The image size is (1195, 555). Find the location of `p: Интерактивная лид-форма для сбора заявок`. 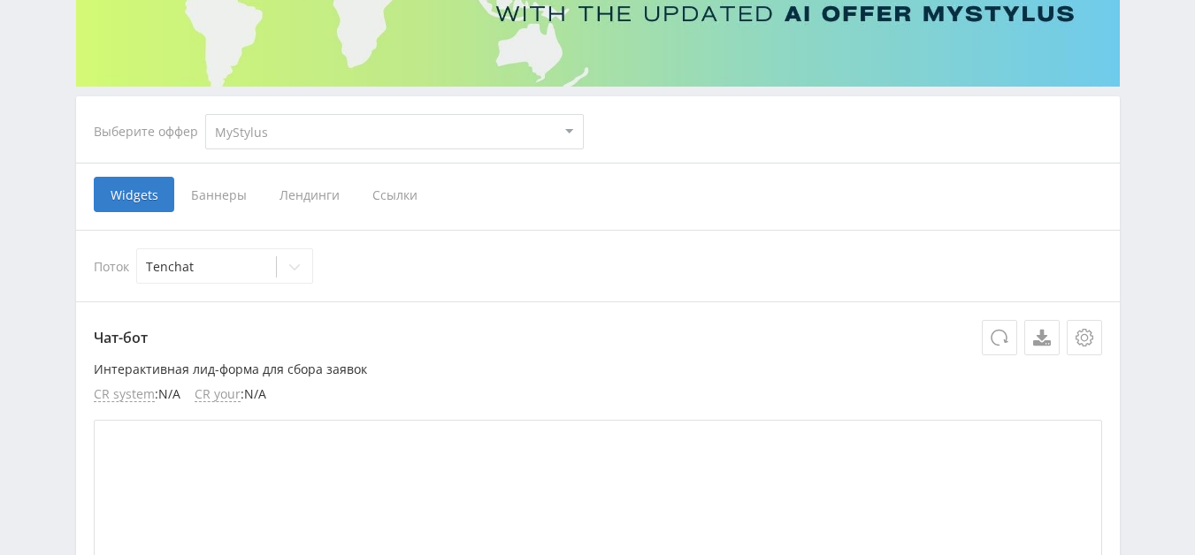

p: Интерактивная лид-форма для сбора заявок is located at coordinates (598, 370).